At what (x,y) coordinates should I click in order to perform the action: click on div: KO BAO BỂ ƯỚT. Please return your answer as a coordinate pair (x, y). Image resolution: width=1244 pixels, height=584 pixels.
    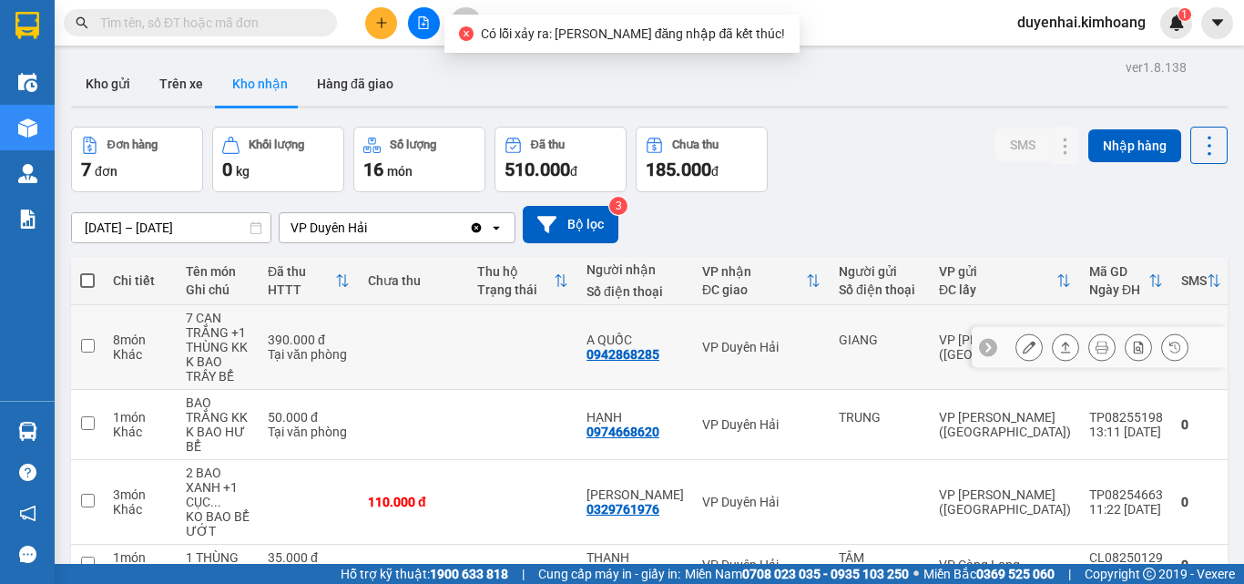
    Looking at the image, I should click on (218, 524).